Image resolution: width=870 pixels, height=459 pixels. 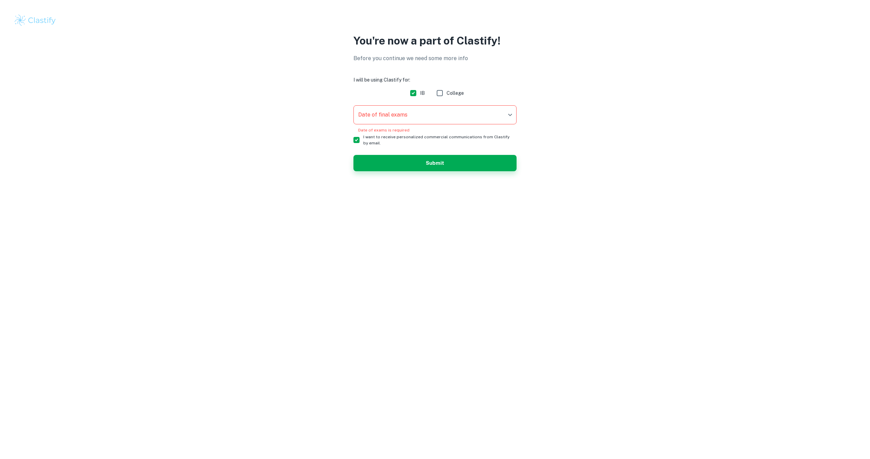 What do you see at coordinates (435, 163) in the screenshot?
I see `button: Submit` at bounding box center [435, 163].